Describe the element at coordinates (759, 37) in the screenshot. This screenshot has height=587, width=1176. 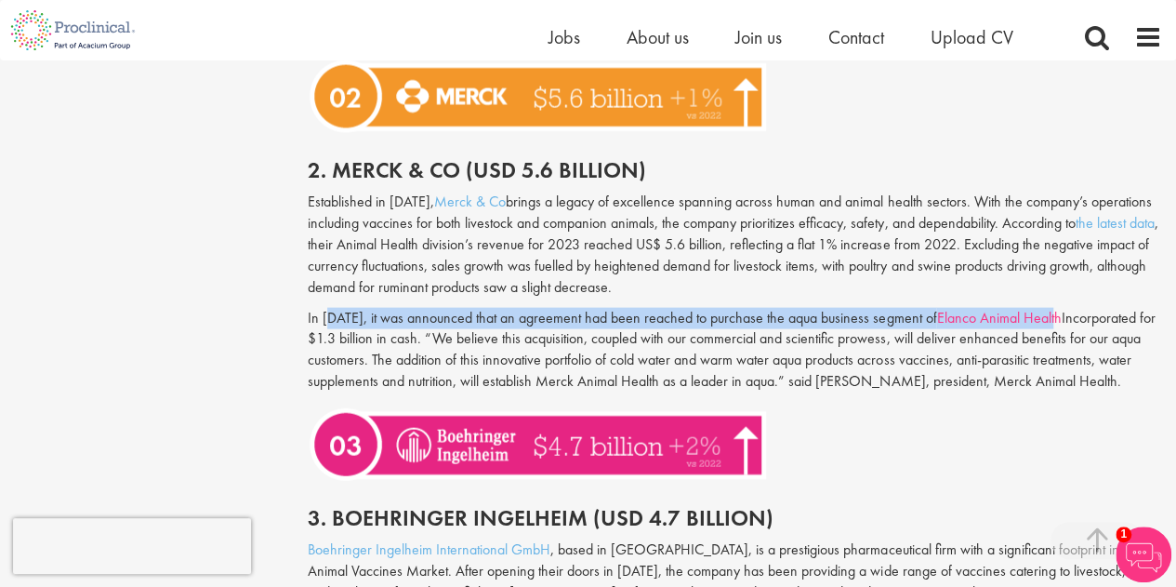
I see `span: Join us` at that location.